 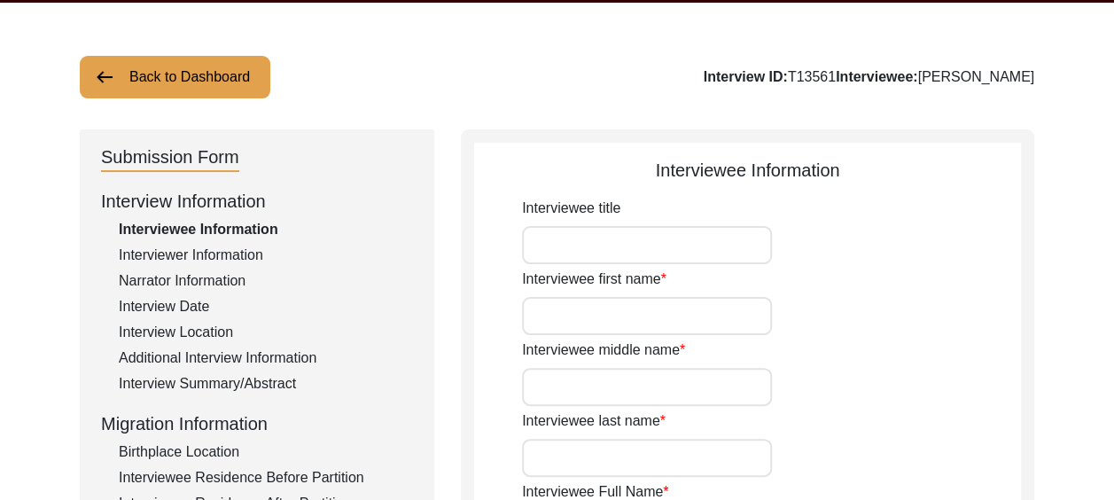 What do you see at coordinates (257, 424) in the screenshot?
I see `div: Migration Information` at bounding box center [257, 424].